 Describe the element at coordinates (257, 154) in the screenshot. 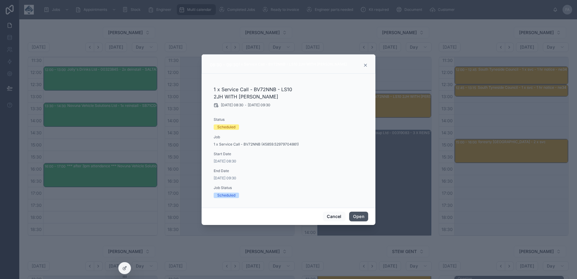

I see `span: Start Date` at that location.